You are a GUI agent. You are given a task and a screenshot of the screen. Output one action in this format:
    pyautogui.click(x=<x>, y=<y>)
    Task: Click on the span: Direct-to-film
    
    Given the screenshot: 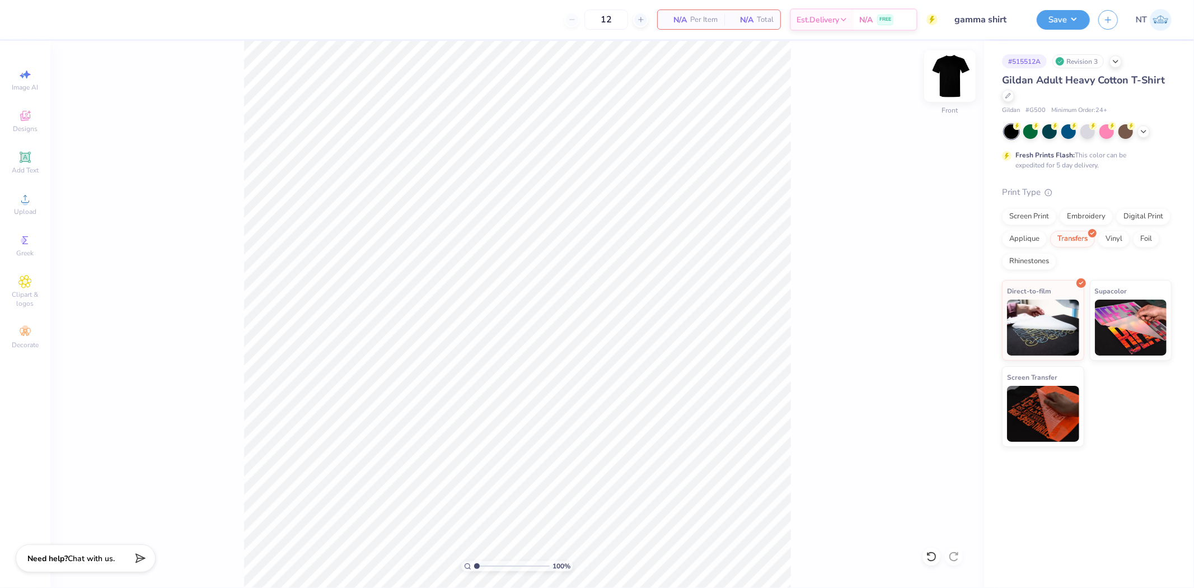 What is the action you would take?
    pyautogui.click(x=1029, y=290)
    